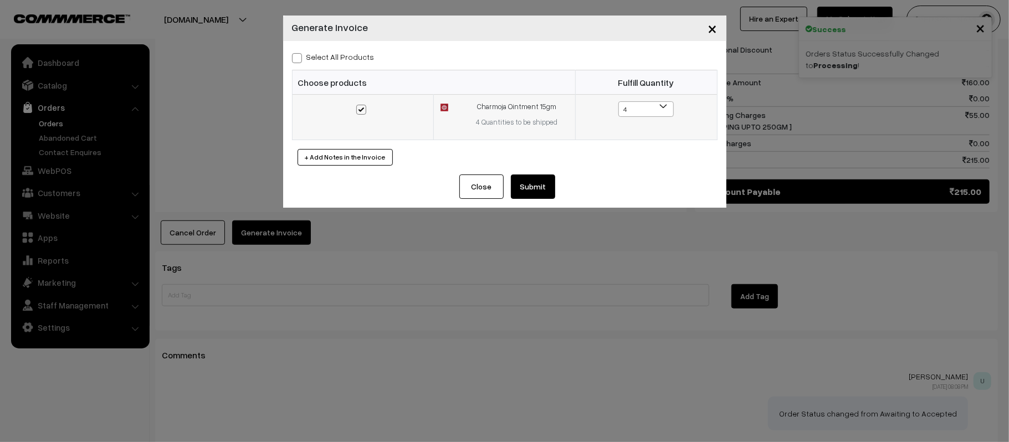 The image size is (1009, 442). What do you see at coordinates (333, 56) in the screenshot?
I see `label: Select all Products` at bounding box center [333, 56].